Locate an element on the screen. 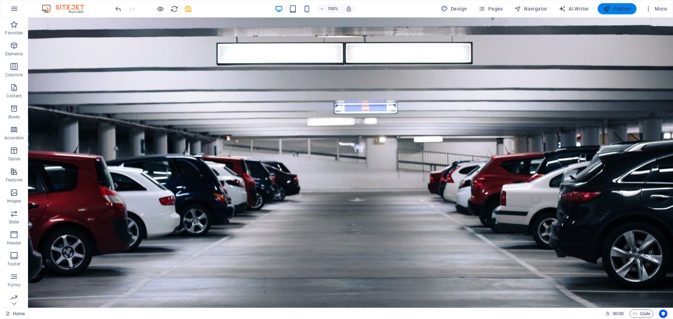 The width and height of the screenshot is (673, 319). span: Design is located at coordinates (454, 9).